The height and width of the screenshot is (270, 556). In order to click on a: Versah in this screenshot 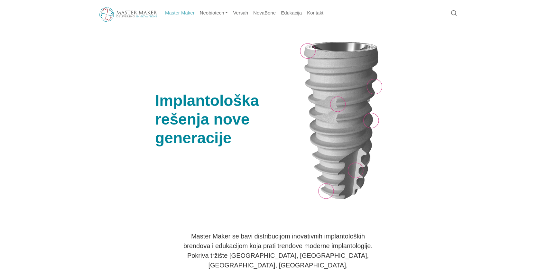, I will do `click(240, 13)`.